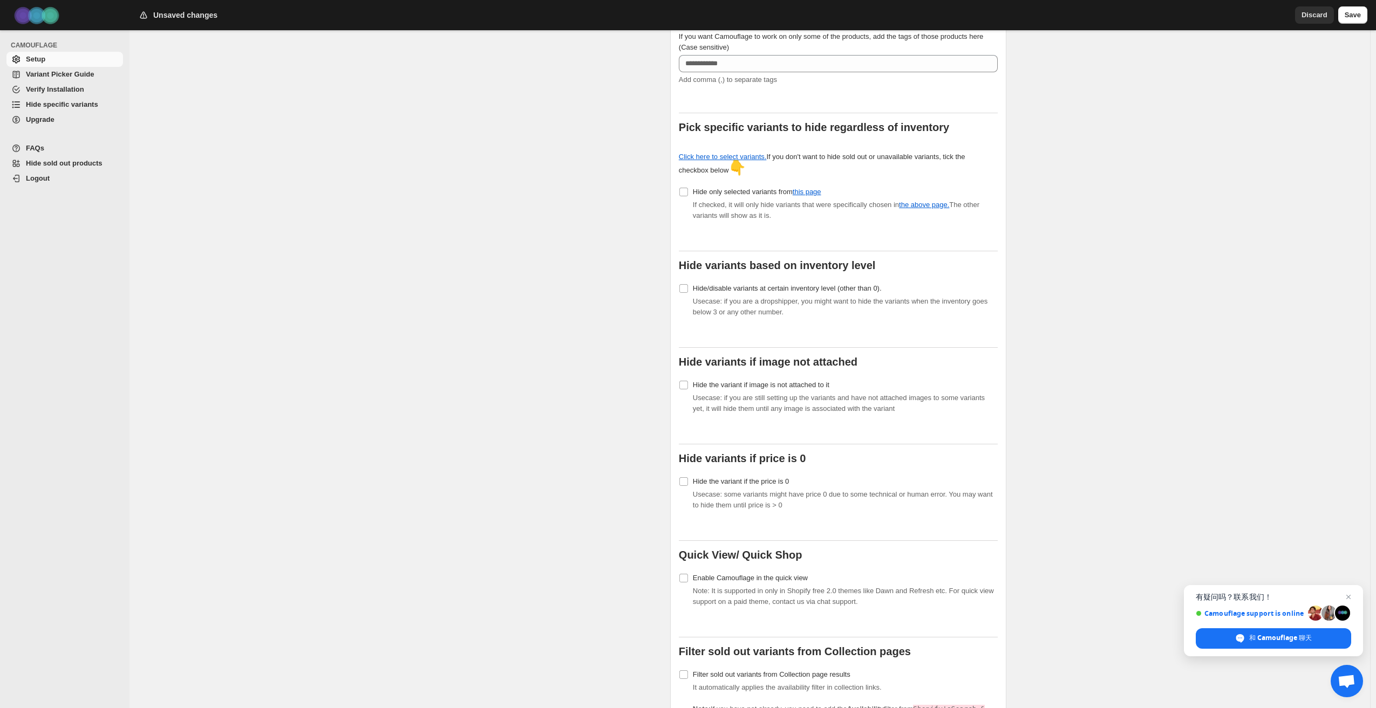  What do you see at coordinates (843, 500) in the screenshot?
I see `span: Usecase: some variants might have price 0 due to some technical or human error. You may want to h...` at bounding box center [843, 500].